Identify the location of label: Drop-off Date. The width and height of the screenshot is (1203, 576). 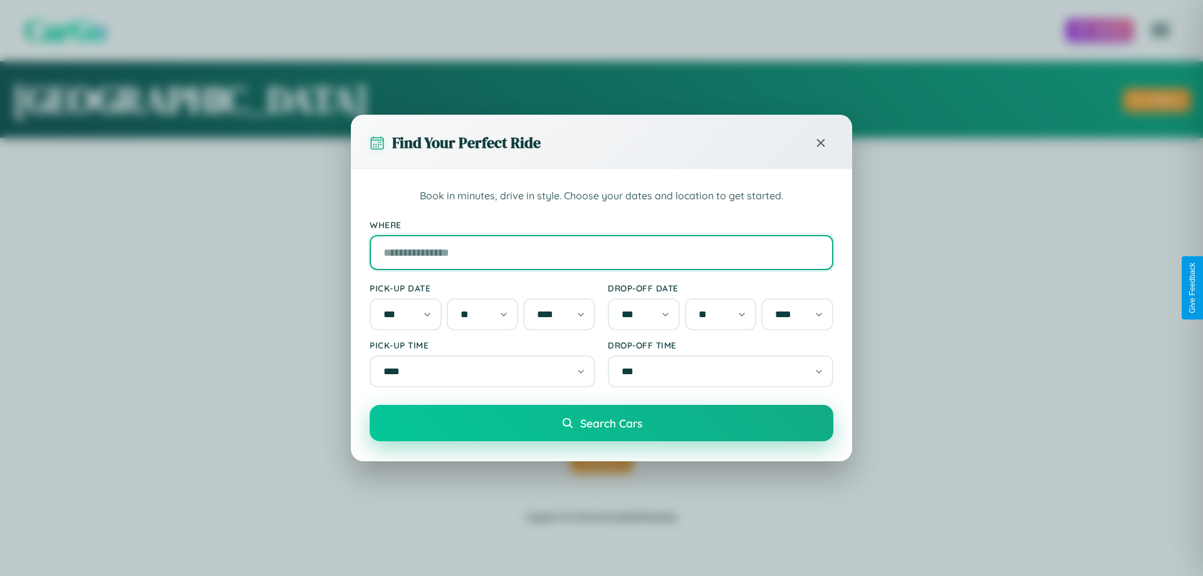
(721, 288).